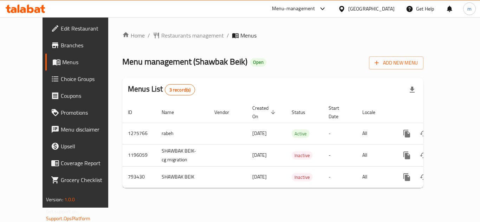 This screenshot has height=222, width=480. What do you see at coordinates (396, 63) in the screenshot?
I see `span: Add New Menu` at bounding box center [396, 63].